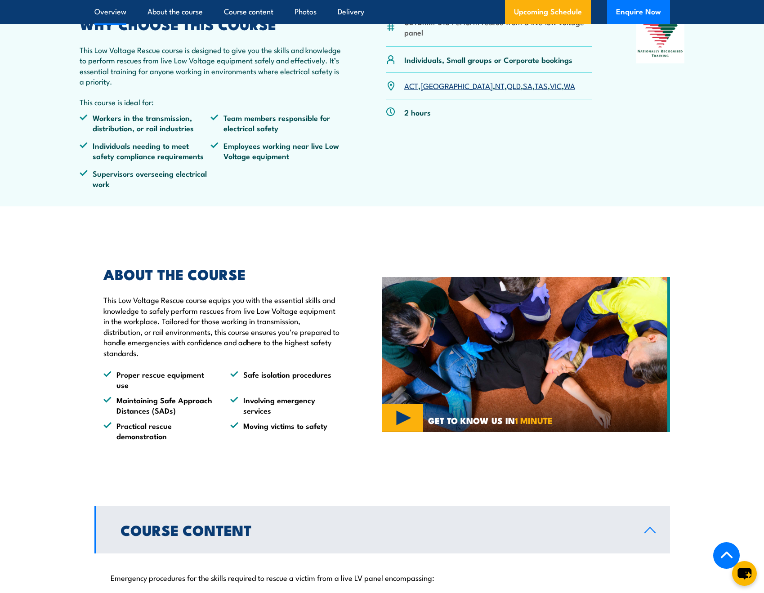 The image size is (764, 593). What do you see at coordinates (526, 355) in the screenshot?
I see `img: Website Video Tile (1)` at bounding box center [526, 355].